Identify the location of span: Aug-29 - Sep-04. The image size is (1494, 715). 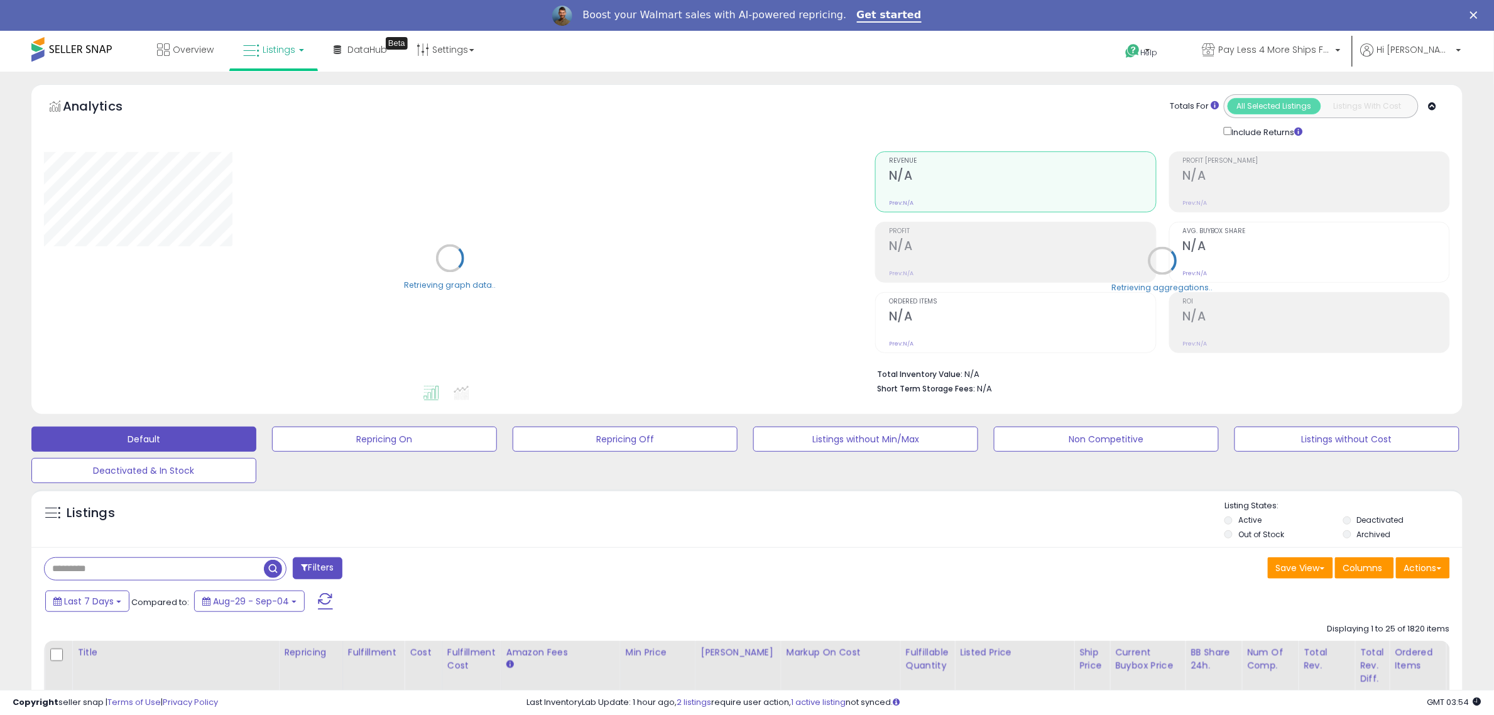
(251, 601).